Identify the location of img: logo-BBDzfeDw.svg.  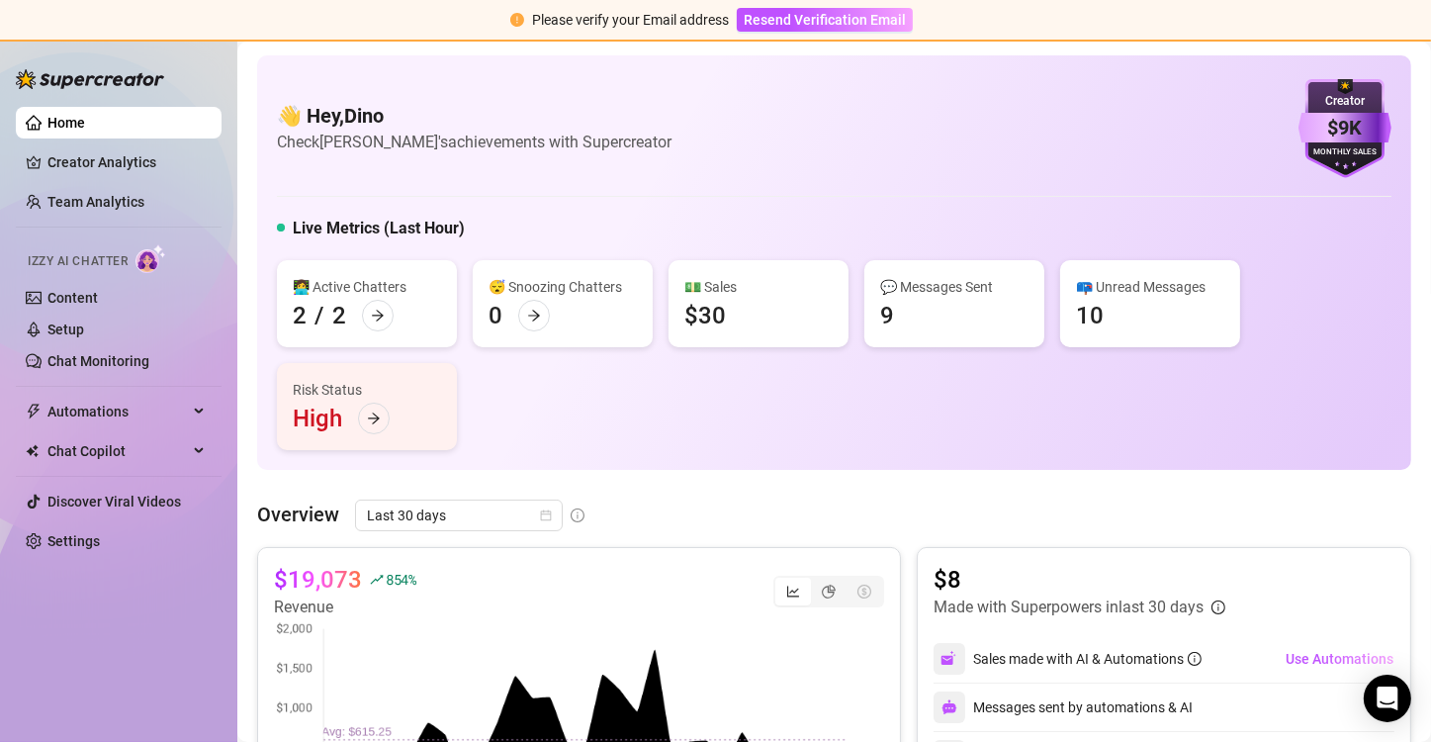
(90, 79).